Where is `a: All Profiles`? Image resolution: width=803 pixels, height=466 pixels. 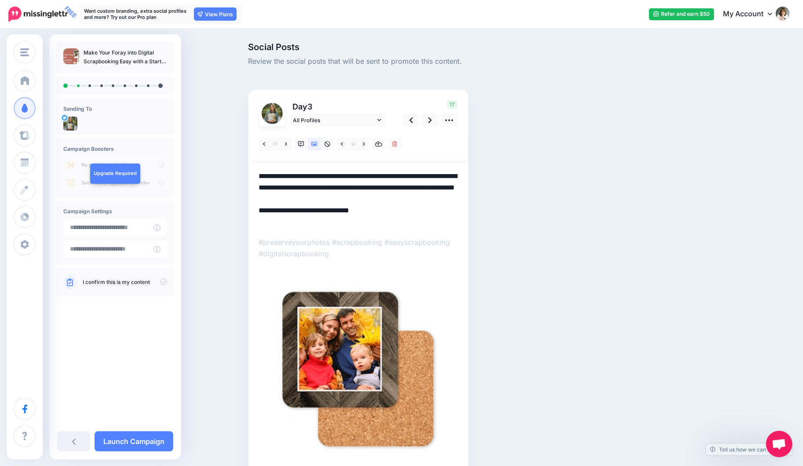 a: All Profiles is located at coordinates (337, 120).